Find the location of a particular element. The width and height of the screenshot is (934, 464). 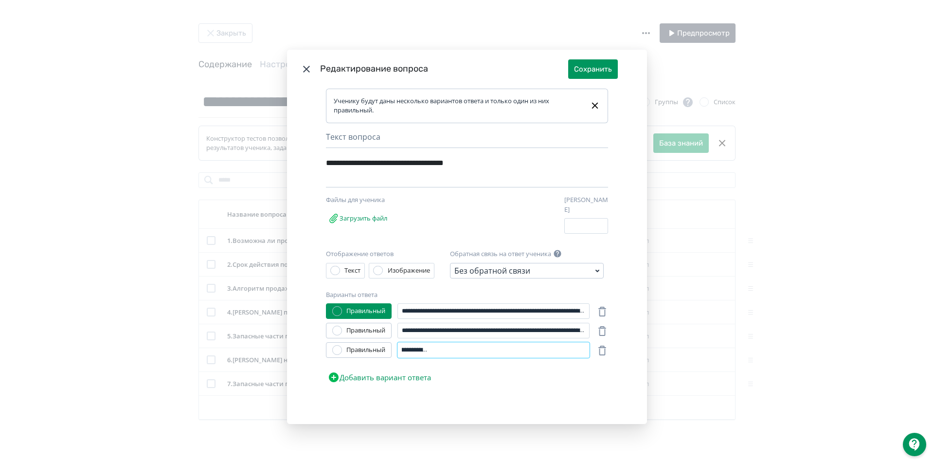

button: Добавить вариант ответа is located at coordinates (379, 377).